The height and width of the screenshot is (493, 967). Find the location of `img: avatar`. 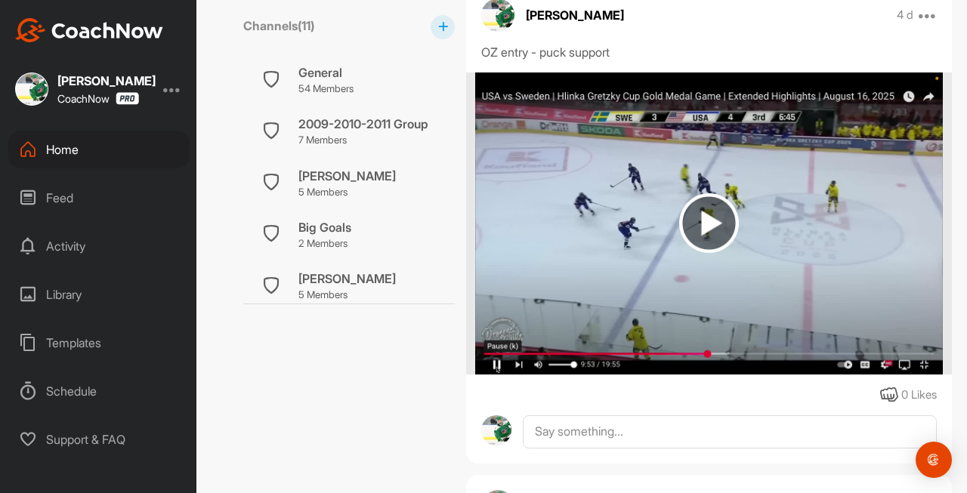

img: avatar is located at coordinates (496, 430).